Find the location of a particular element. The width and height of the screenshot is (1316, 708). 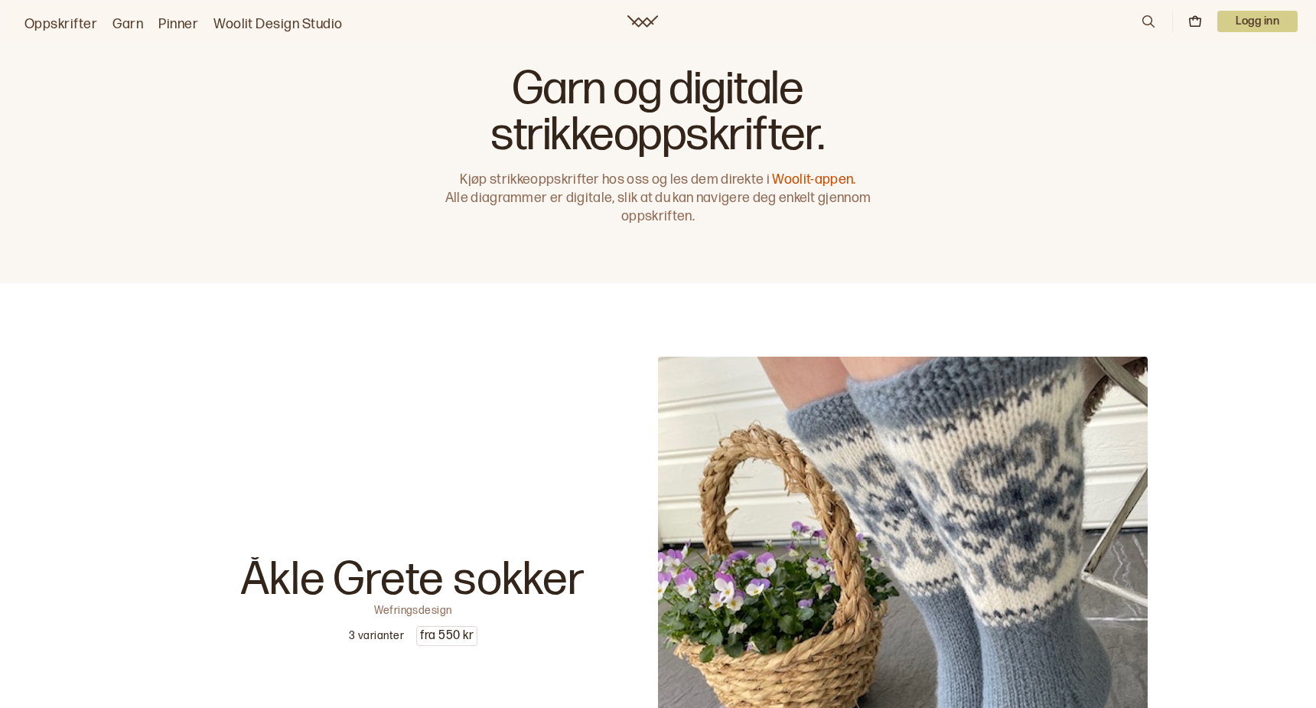

a: Pinner is located at coordinates (178, 24).